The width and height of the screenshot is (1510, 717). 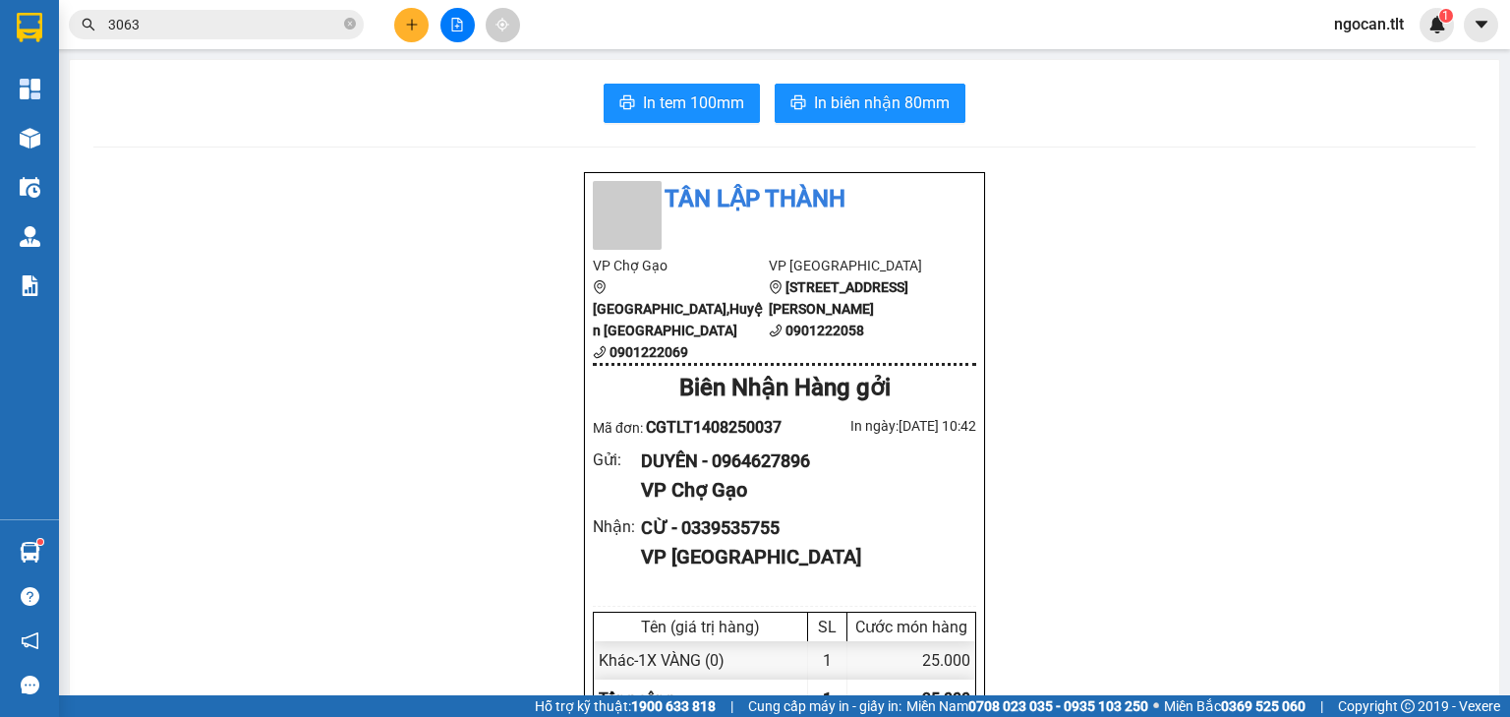 What do you see at coordinates (688, 427) in the screenshot?
I see `div: Mã đơn:` at bounding box center [688, 427].